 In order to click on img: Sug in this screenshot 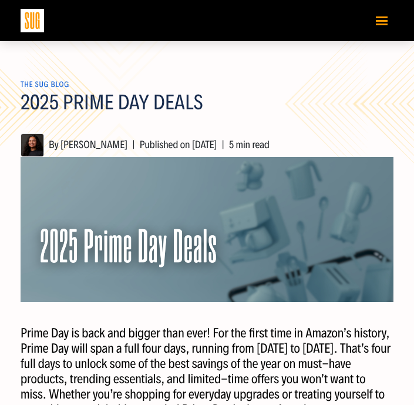, I will do `click(32, 21)`.